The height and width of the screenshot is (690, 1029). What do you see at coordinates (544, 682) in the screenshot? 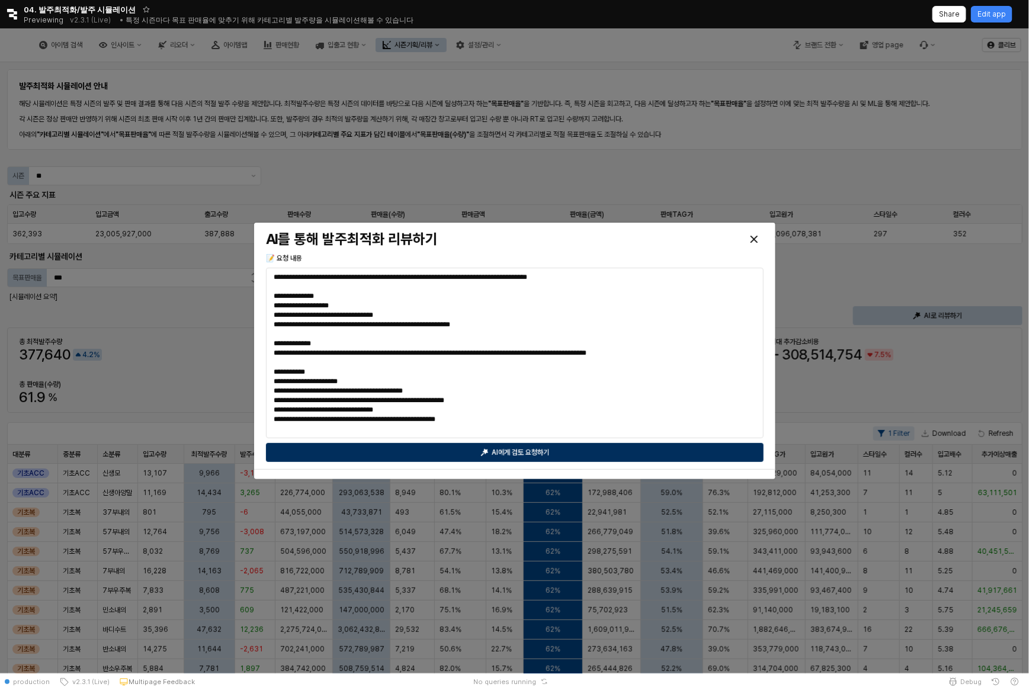
I see `button: Reset app state` at bounding box center [544, 682].